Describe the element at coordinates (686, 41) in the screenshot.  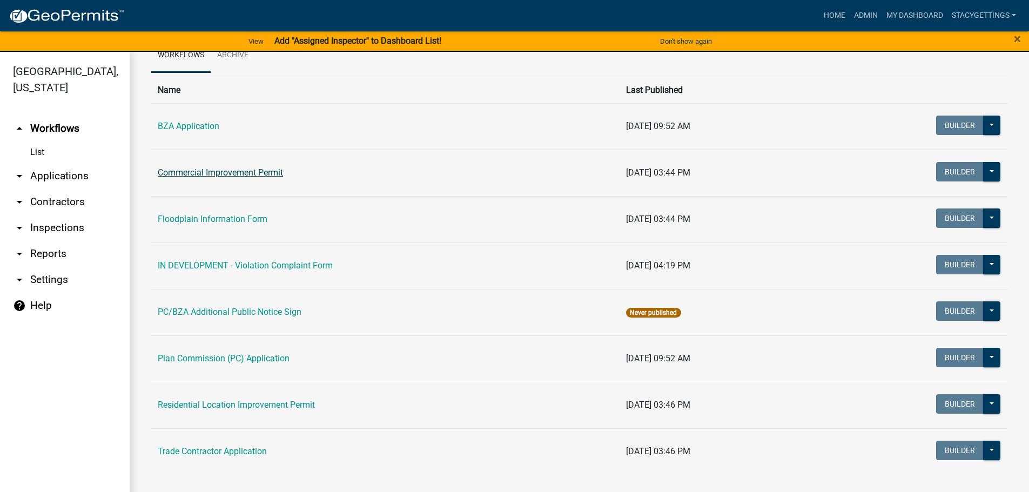
I see `button: Don't show again` at that location.